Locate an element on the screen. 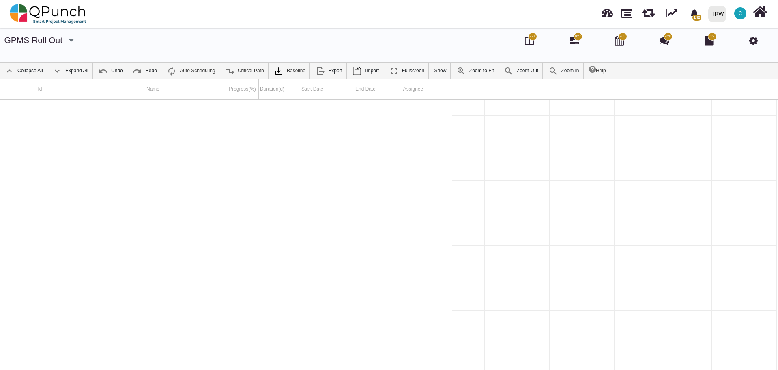 The height and width of the screenshot is (370, 778). i: Gantt is located at coordinates (575, 41).